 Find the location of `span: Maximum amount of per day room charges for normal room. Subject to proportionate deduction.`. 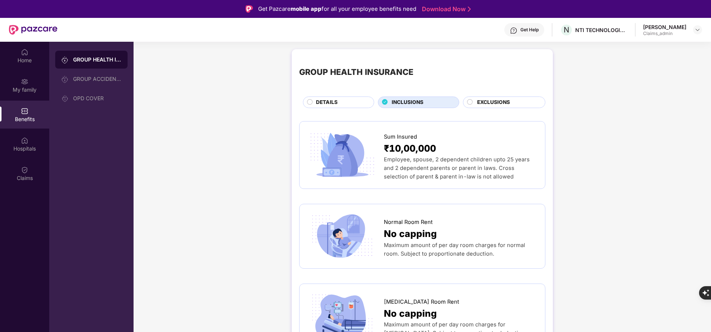

span: Maximum amount of per day room charges for normal room. Subject to proportionate deduction. is located at coordinates (454, 249).